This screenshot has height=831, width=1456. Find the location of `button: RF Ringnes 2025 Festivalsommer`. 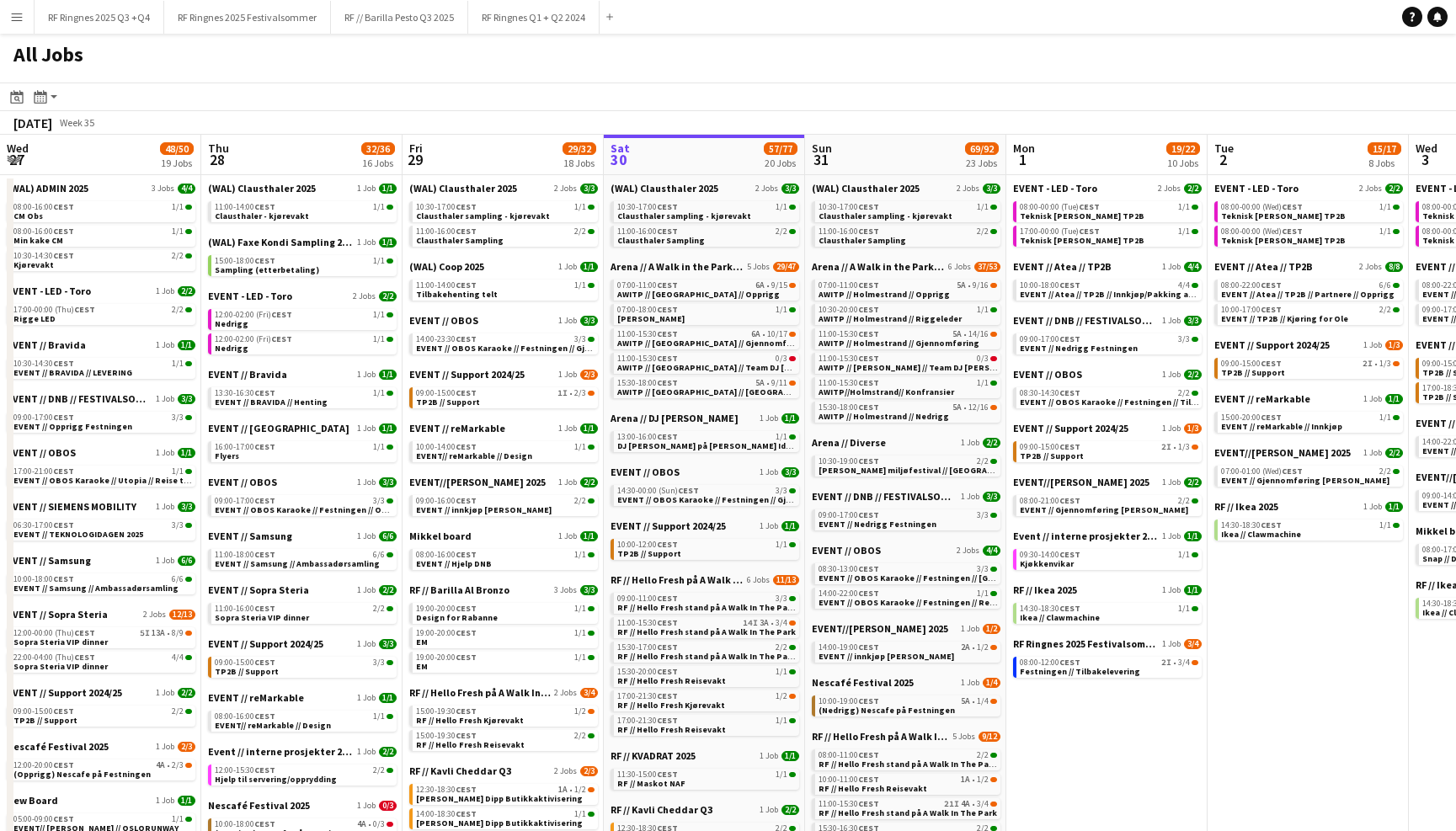

button: RF Ringnes 2025 Festivalsommer is located at coordinates (247, 17).